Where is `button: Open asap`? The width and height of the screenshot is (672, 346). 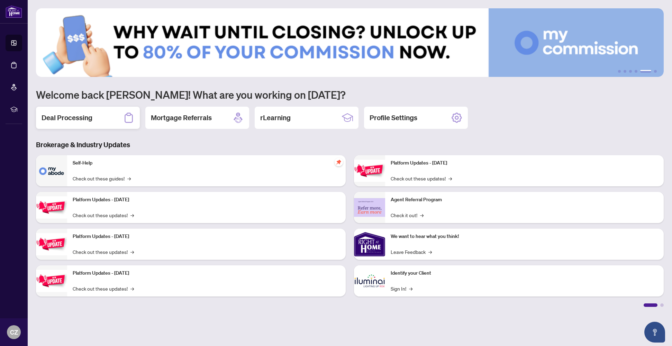 button: Open asap is located at coordinates (655, 332).